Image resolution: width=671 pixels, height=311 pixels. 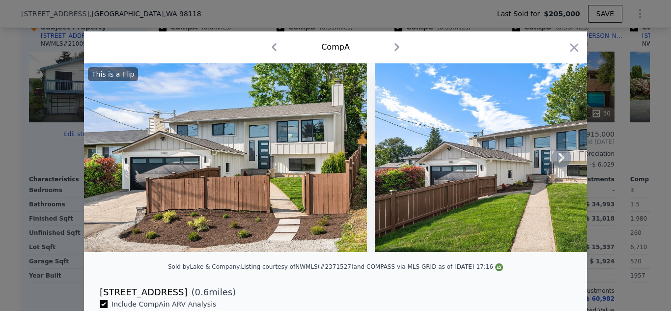 What do you see at coordinates (202, 292) in the screenshot?
I see `span: 0.6` at bounding box center [202, 292].